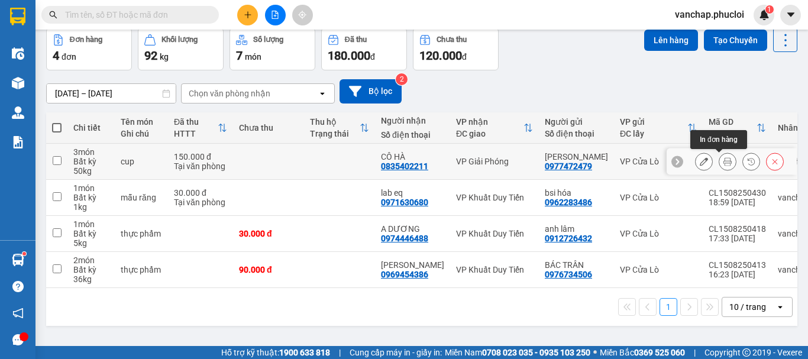 Image resolution: width=808 pixels, height=359 pixels. Describe the element at coordinates (704, 162) in the screenshot. I see `div: Sửa đơn hàng` at that location.